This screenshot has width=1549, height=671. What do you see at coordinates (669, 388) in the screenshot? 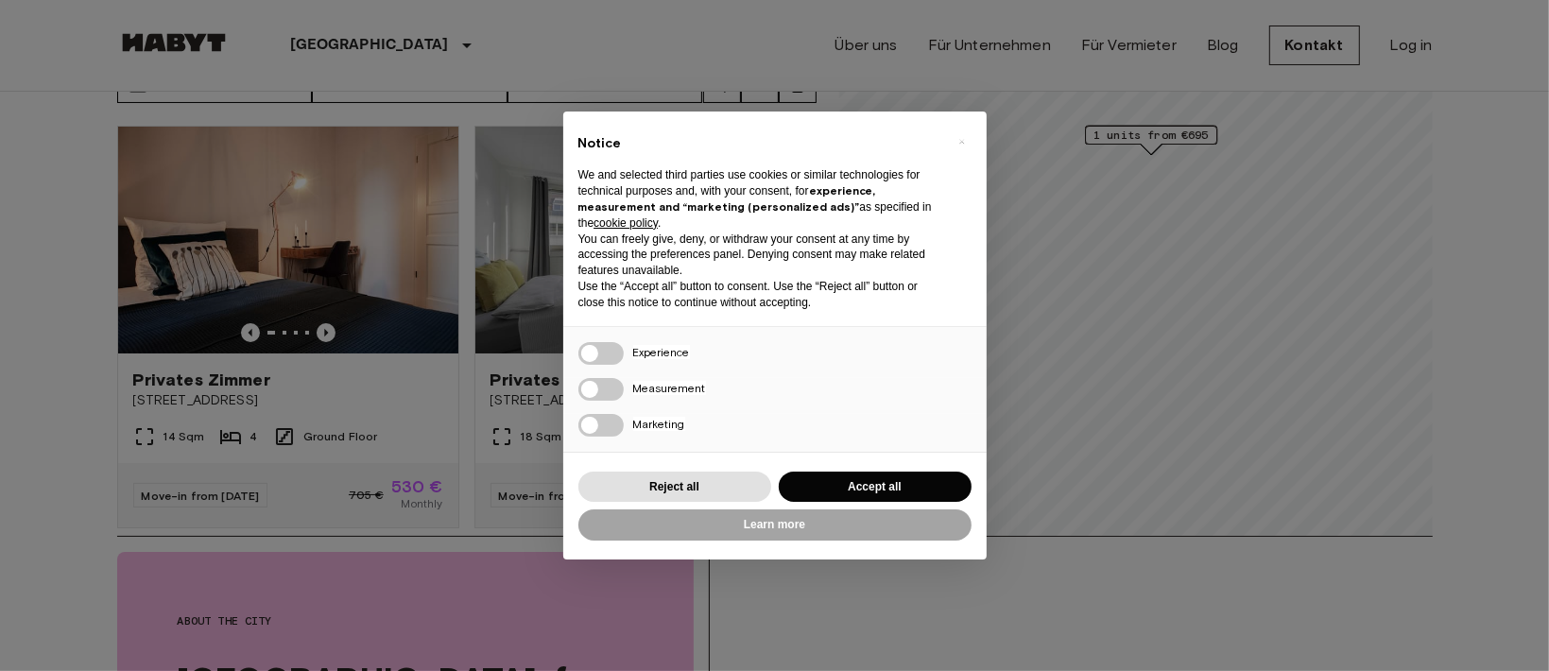
I see `span: Measurement` at bounding box center [669, 388].